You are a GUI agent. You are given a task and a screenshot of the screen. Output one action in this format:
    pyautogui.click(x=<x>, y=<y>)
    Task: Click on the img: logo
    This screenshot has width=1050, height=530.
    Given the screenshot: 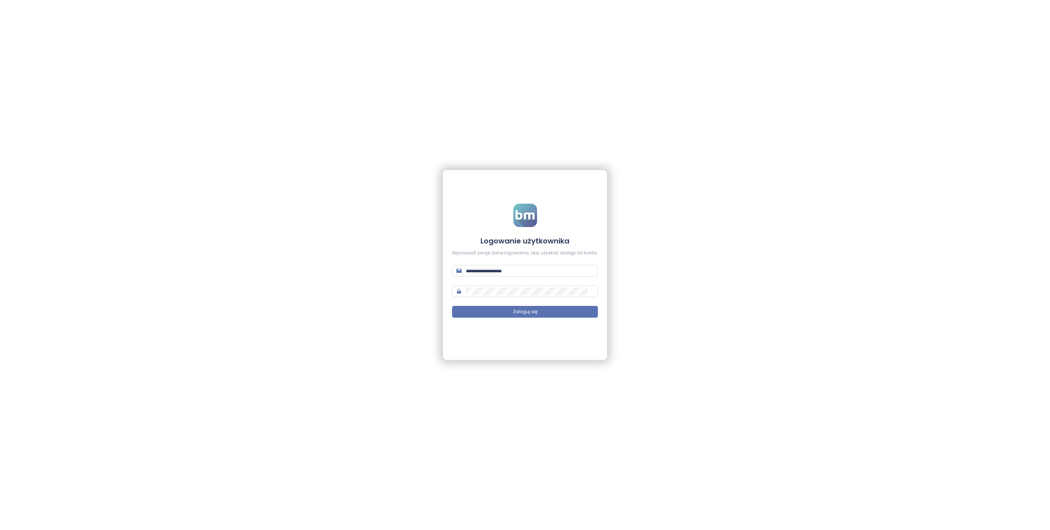 What is the action you would take?
    pyautogui.click(x=525, y=215)
    